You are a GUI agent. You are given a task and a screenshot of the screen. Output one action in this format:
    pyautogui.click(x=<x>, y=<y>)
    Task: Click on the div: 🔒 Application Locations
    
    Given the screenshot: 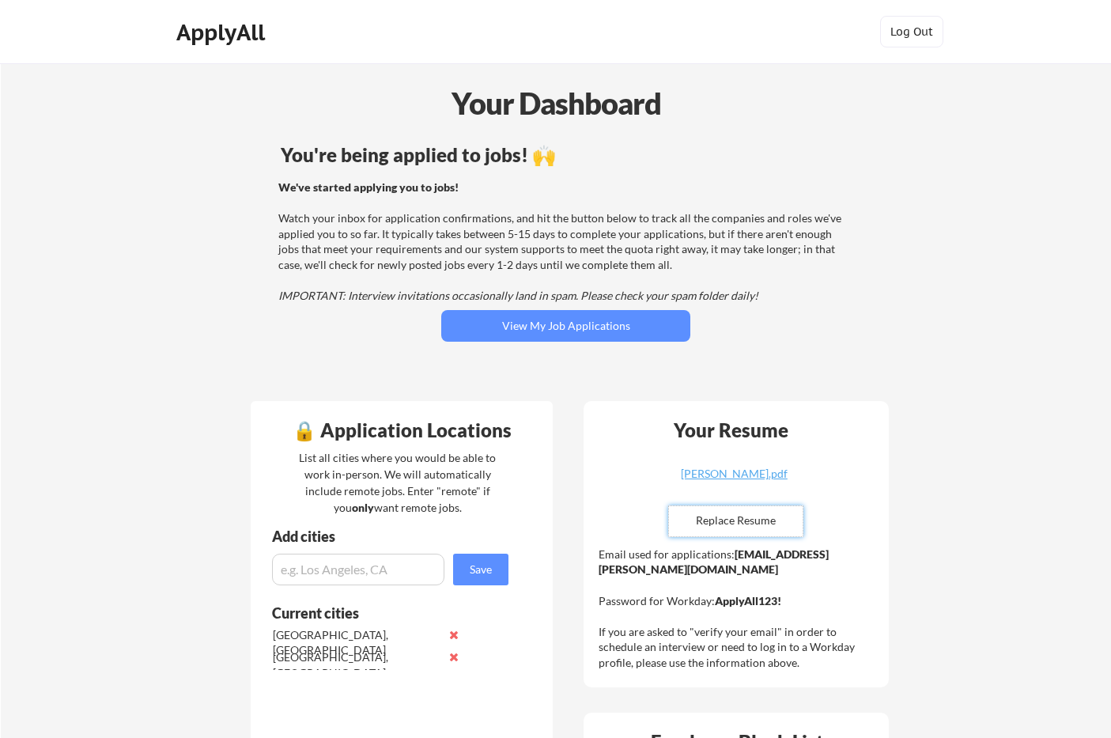 What is the action you would take?
    pyautogui.click(x=402, y=430)
    